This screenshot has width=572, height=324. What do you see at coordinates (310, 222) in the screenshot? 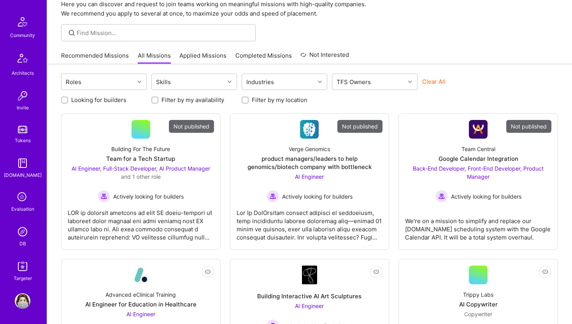
I see `div: Lor Ip DolOrsitam consect adipisci el seddoeiusm, temp incididuntu laboree doloremag aliq—enimad ...` at bounding box center [310, 222].